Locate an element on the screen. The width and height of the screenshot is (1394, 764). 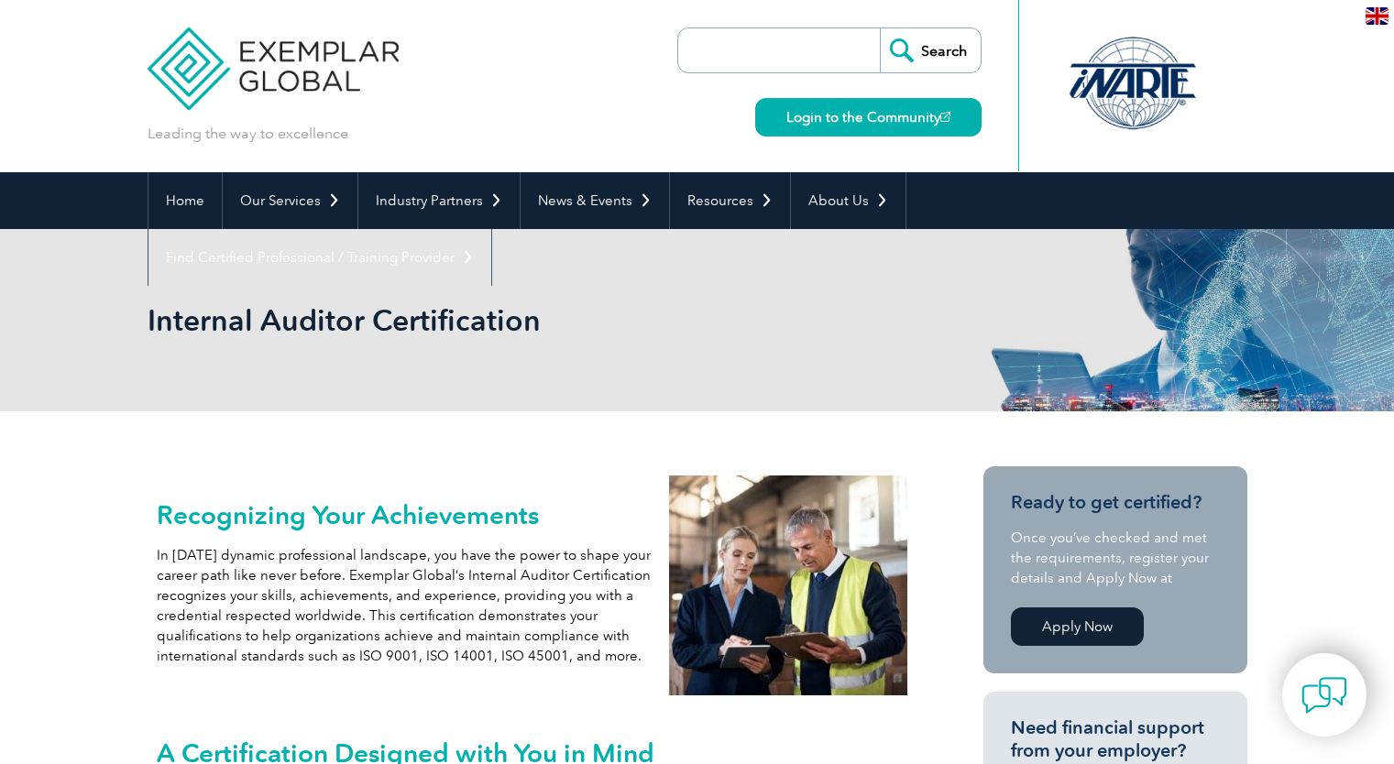
a: News & Events is located at coordinates (595, 201).